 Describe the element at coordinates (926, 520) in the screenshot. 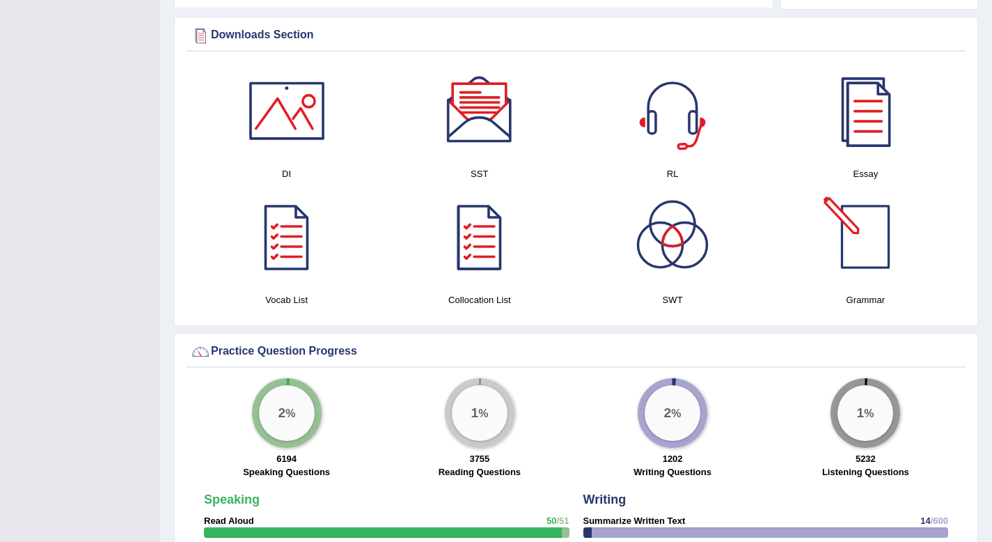

I see `span: 14` at that location.